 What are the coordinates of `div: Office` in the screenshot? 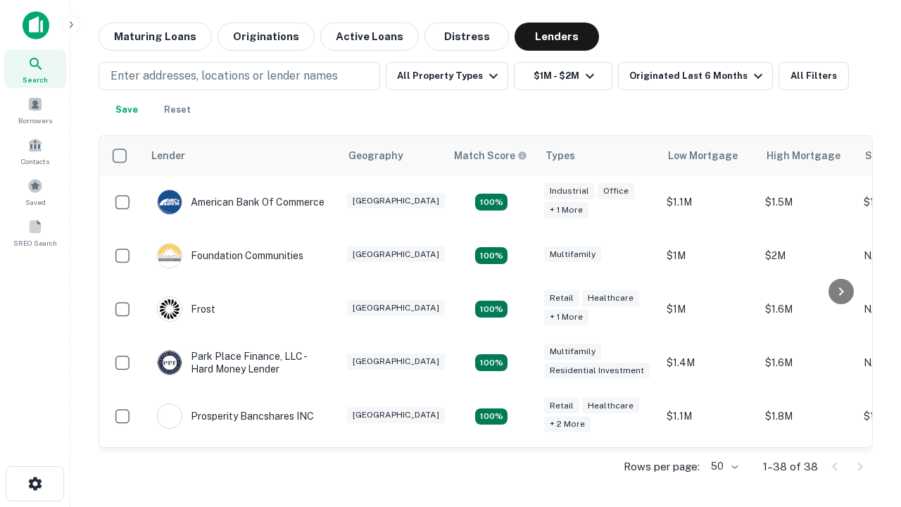 It's located at (616, 191).